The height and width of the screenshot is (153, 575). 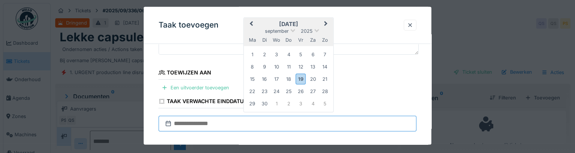 What do you see at coordinates (289, 40) in the screenshot?
I see `div: donderdag` at bounding box center [289, 40].